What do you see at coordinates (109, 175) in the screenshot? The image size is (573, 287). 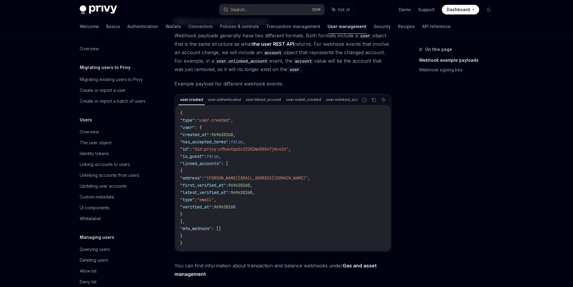 I see `div: Unlinking accounts from users` at bounding box center [109, 175].